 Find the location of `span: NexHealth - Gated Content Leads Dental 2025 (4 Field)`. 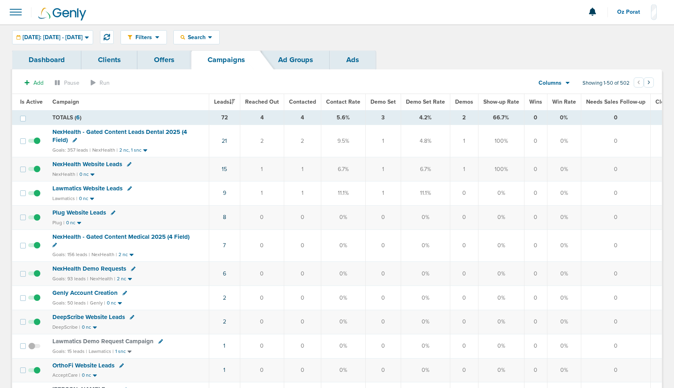

span: NexHealth - Gated Content Leads Dental 2025 (4 Field) is located at coordinates (120, 136).